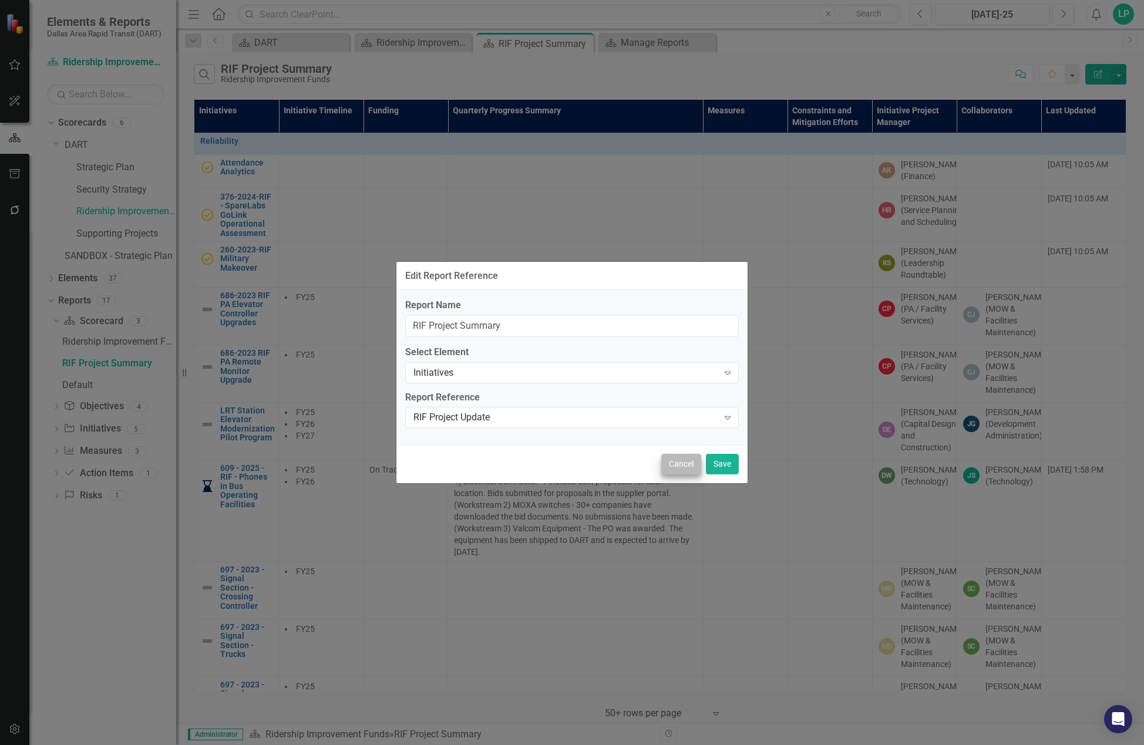  Describe the element at coordinates (566, 418) in the screenshot. I see `div: RIF Project Update` at that location.